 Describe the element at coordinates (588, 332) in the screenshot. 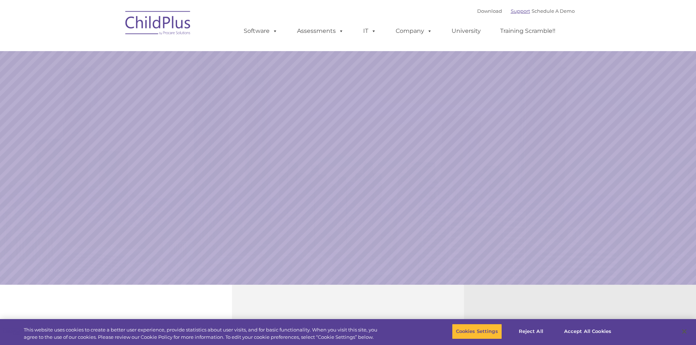

I see `button: Accept All Cookies` at that location.